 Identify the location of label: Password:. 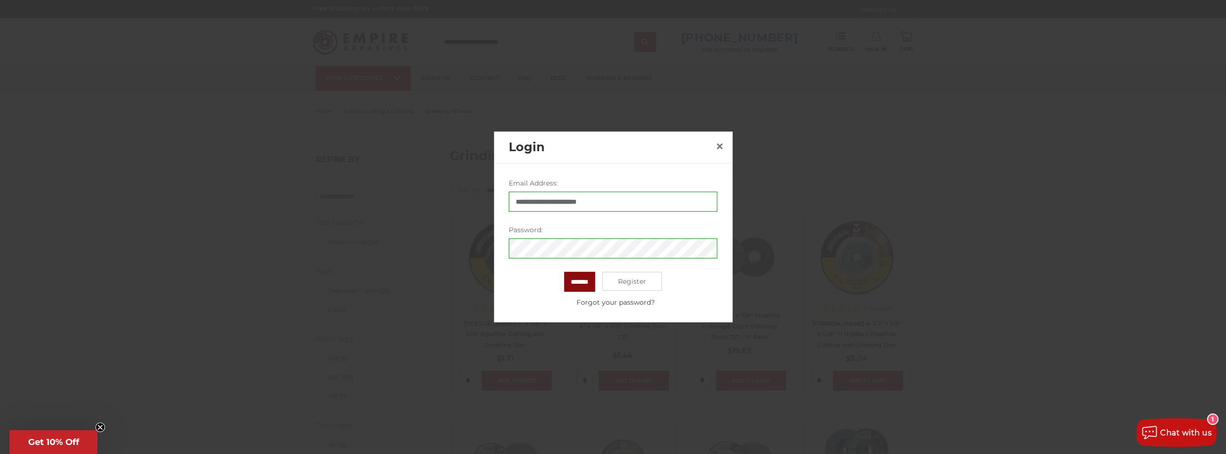
(613, 230).